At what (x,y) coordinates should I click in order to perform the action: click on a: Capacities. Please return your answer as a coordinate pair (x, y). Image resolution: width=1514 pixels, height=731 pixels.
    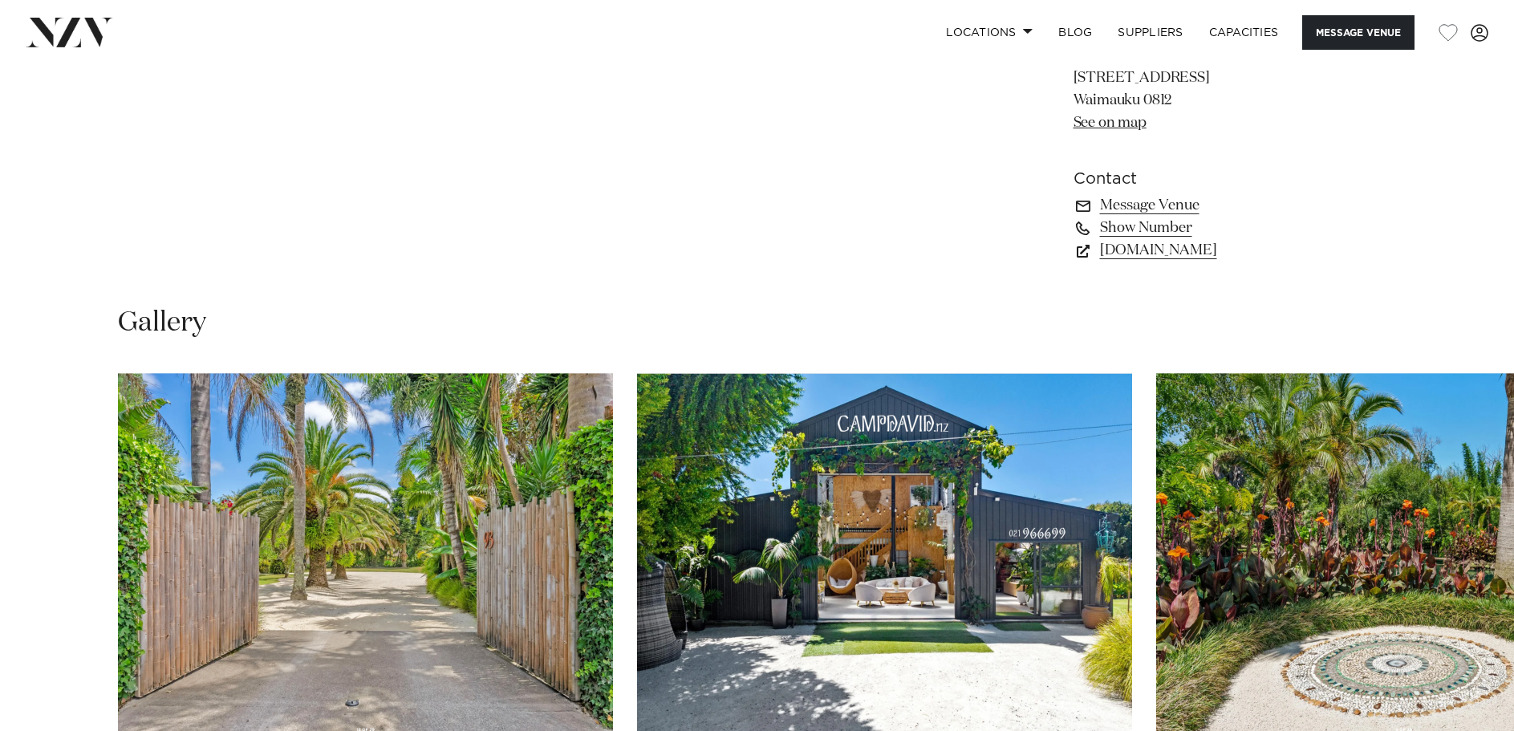
    Looking at the image, I should click on (1244, 32).